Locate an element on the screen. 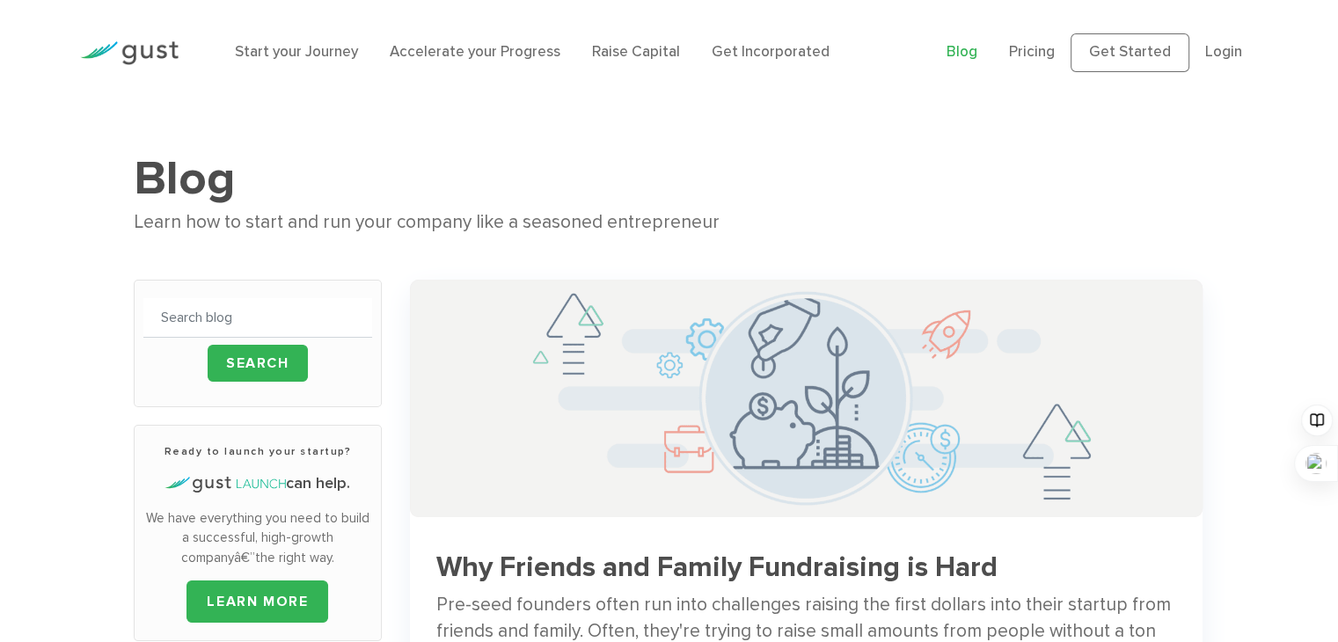 This screenshot has width=1338, height=642. img: Successful Startup Founders Invest In Their Own Ventures 0742d64fd6a698c3cfa409e71c3cc4e5620a7e72... is located at coordinates (806, 398).